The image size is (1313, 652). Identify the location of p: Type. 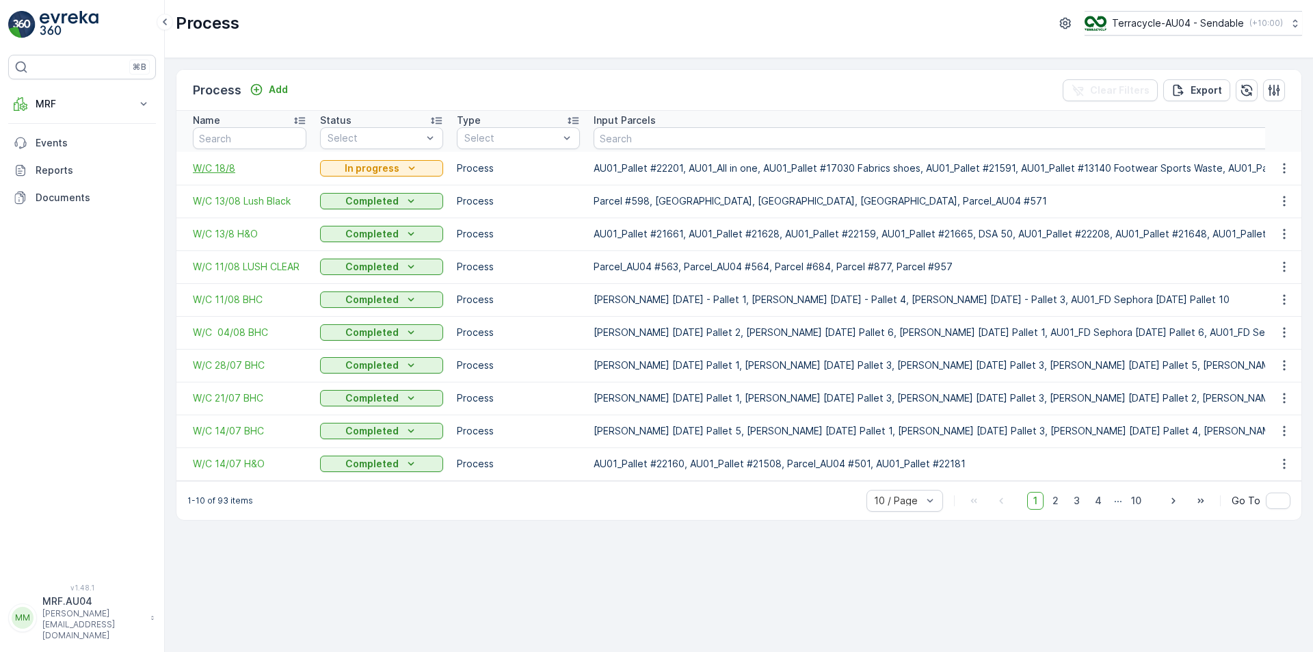
(469, 120).